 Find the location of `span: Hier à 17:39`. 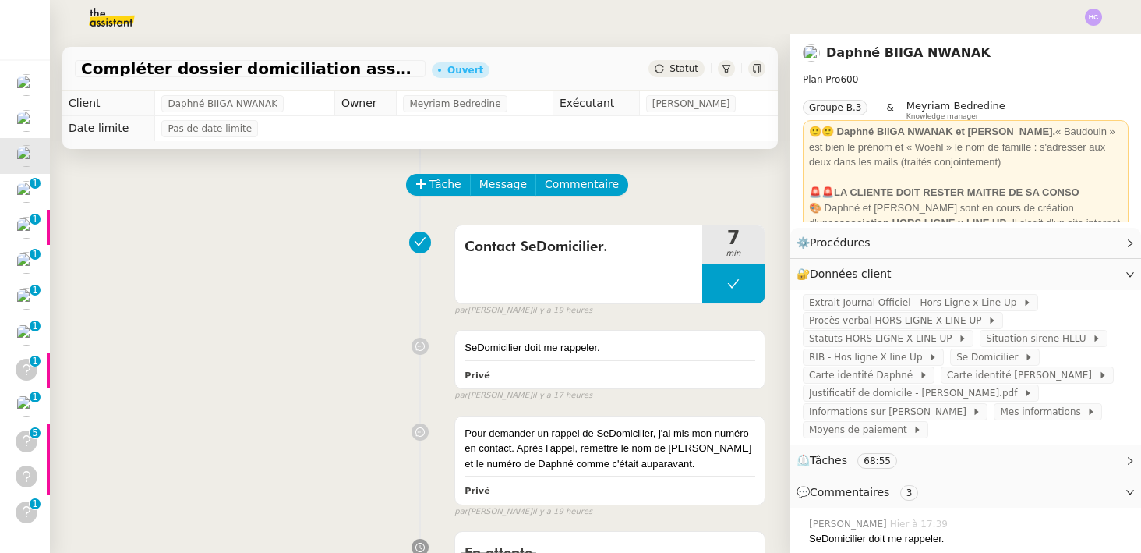

span: Hier à 17:39 is located at coordinates (921, 524).